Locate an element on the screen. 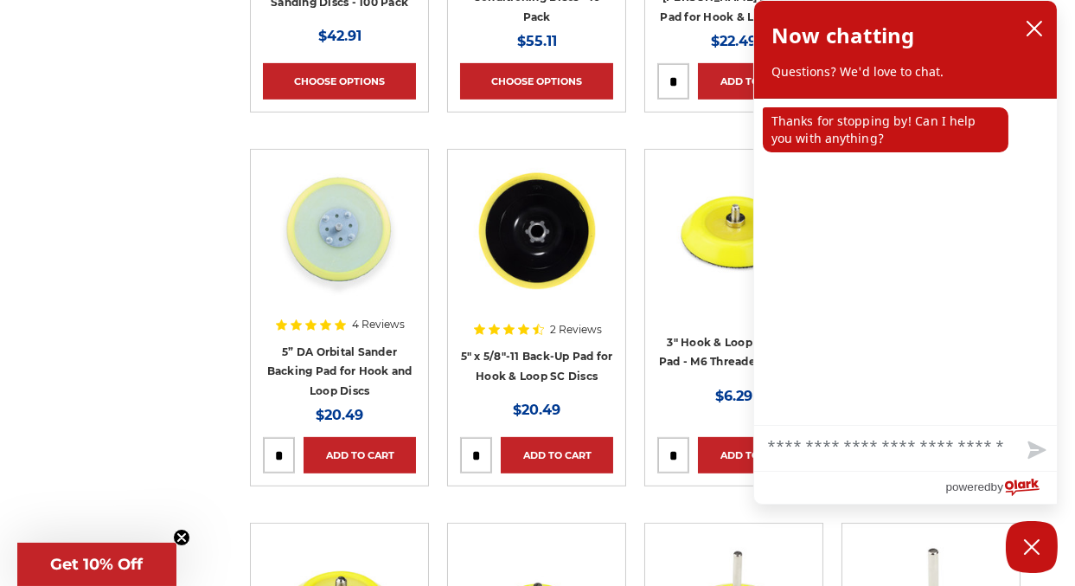 The width and height of the screenshot is (1075, 586). img: 3-Inch Hook & Loop Backing Pad with M6 Threaded Spindle from Empire Abrasives, to use with abrasi... is located at coordinates (734, 231).